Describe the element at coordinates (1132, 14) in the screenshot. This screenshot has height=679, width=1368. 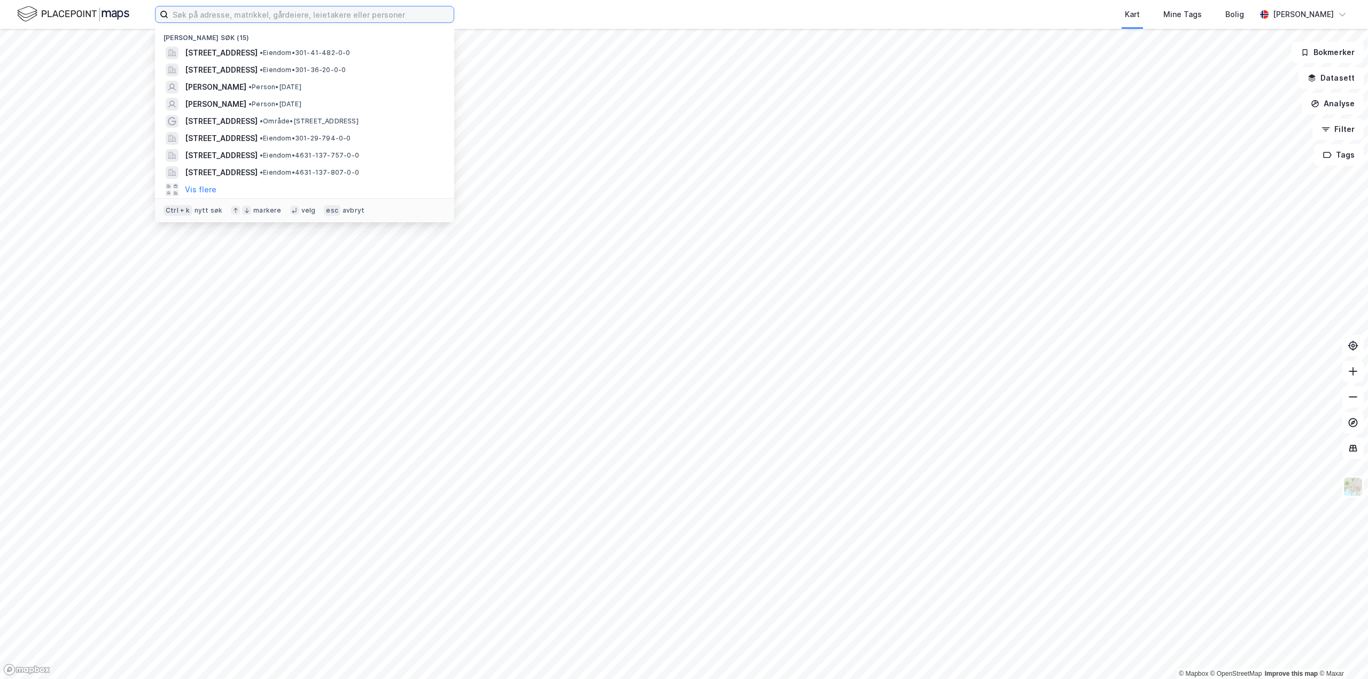
I see `div: Kart` at that location.